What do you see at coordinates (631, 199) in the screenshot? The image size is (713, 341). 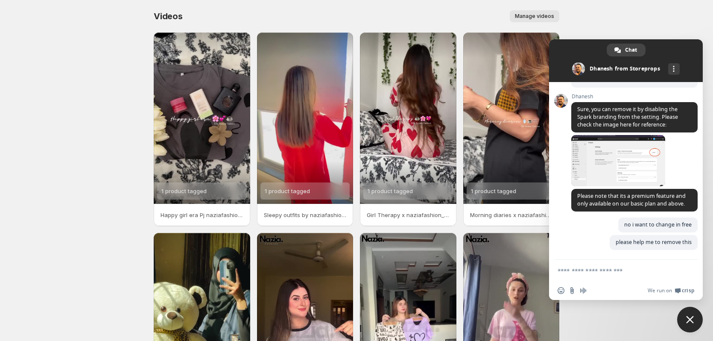 I see `span: Please note that its a premium feature and only available on our basic plan and above.` at bounding box center [631, 199].